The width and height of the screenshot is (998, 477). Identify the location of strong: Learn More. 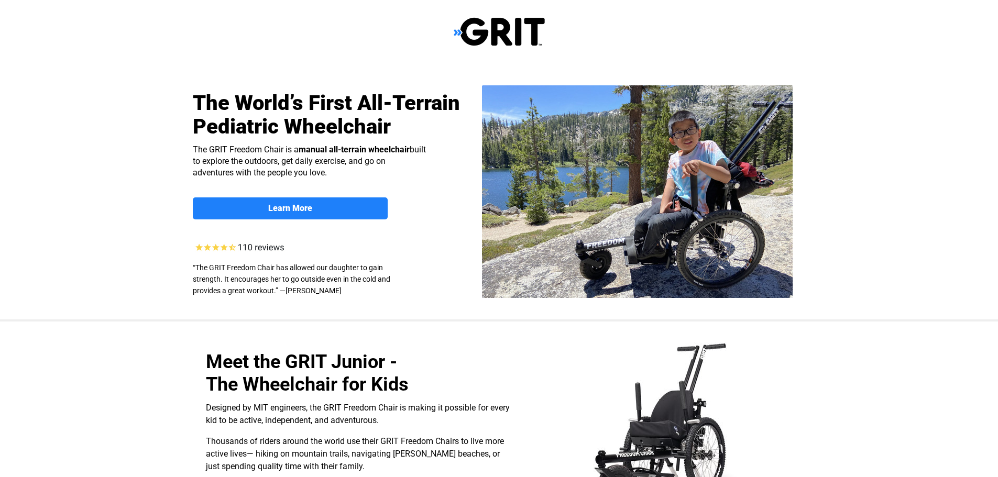
(290, 208).